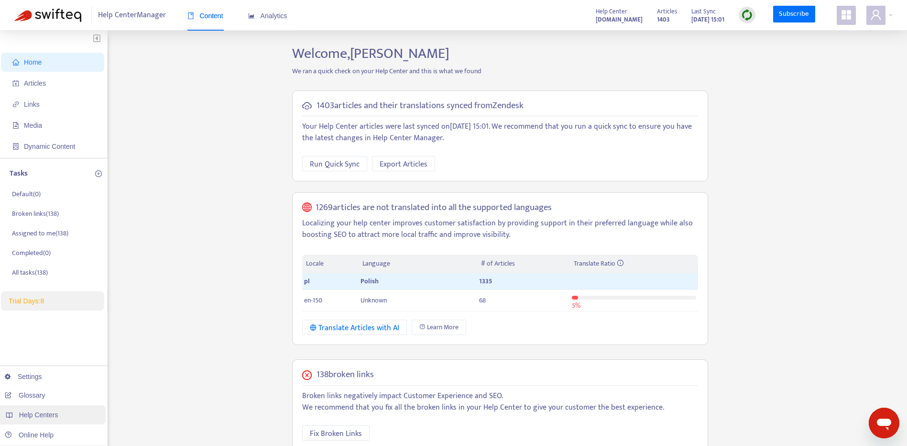 The width and height of the screenshot is (907, 446). What do you see at coordinates (373, 300) in the screenshot?
I see `span: Unknown` at bounding box center [373, 300].